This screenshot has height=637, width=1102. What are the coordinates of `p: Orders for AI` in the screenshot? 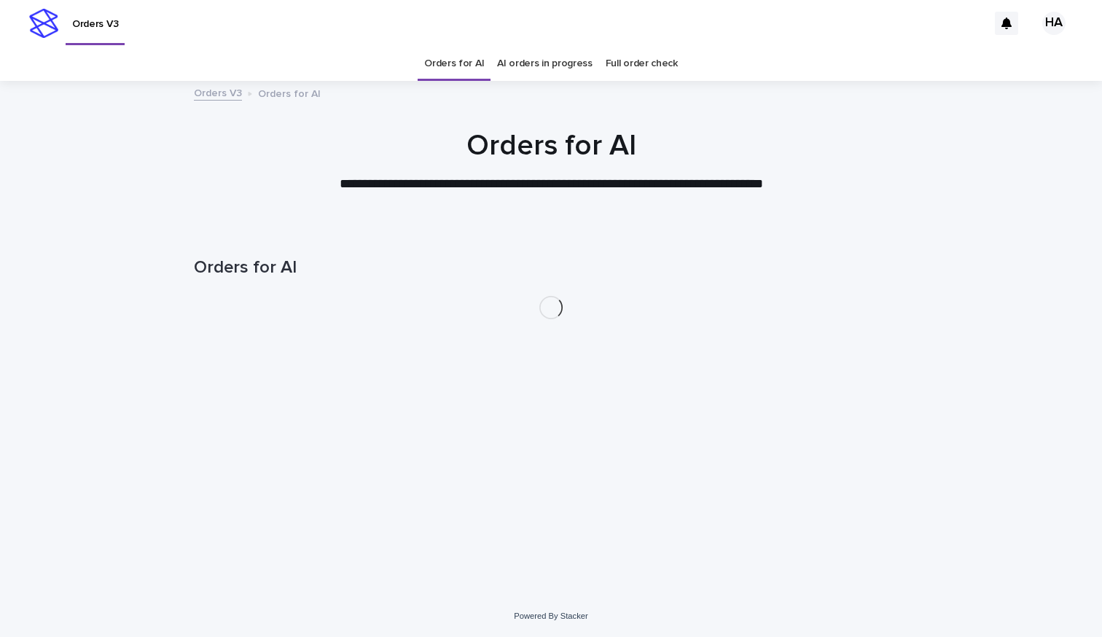 It's located at (289, 93).